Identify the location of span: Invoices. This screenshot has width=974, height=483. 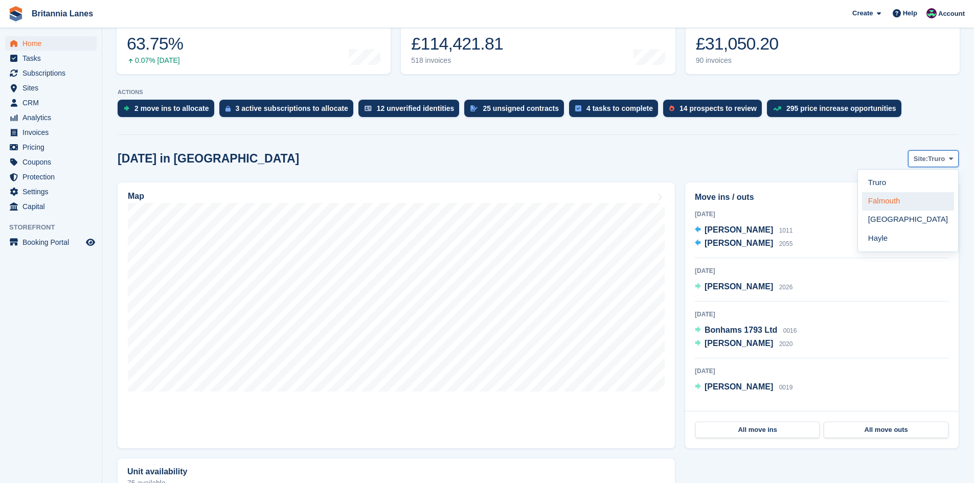
(53, 132).